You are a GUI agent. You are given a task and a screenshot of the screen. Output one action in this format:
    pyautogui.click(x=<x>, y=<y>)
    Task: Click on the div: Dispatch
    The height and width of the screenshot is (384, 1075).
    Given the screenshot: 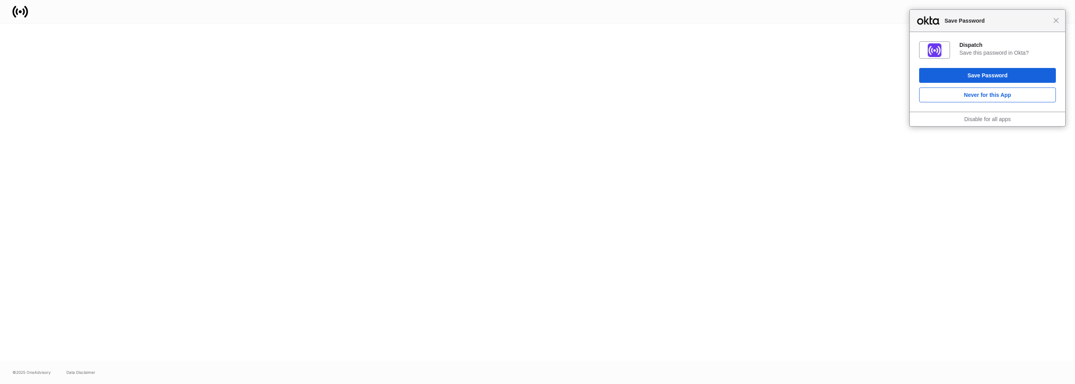 What is the action you would take?
    pyautogui.click(x=1008, y=45)
    